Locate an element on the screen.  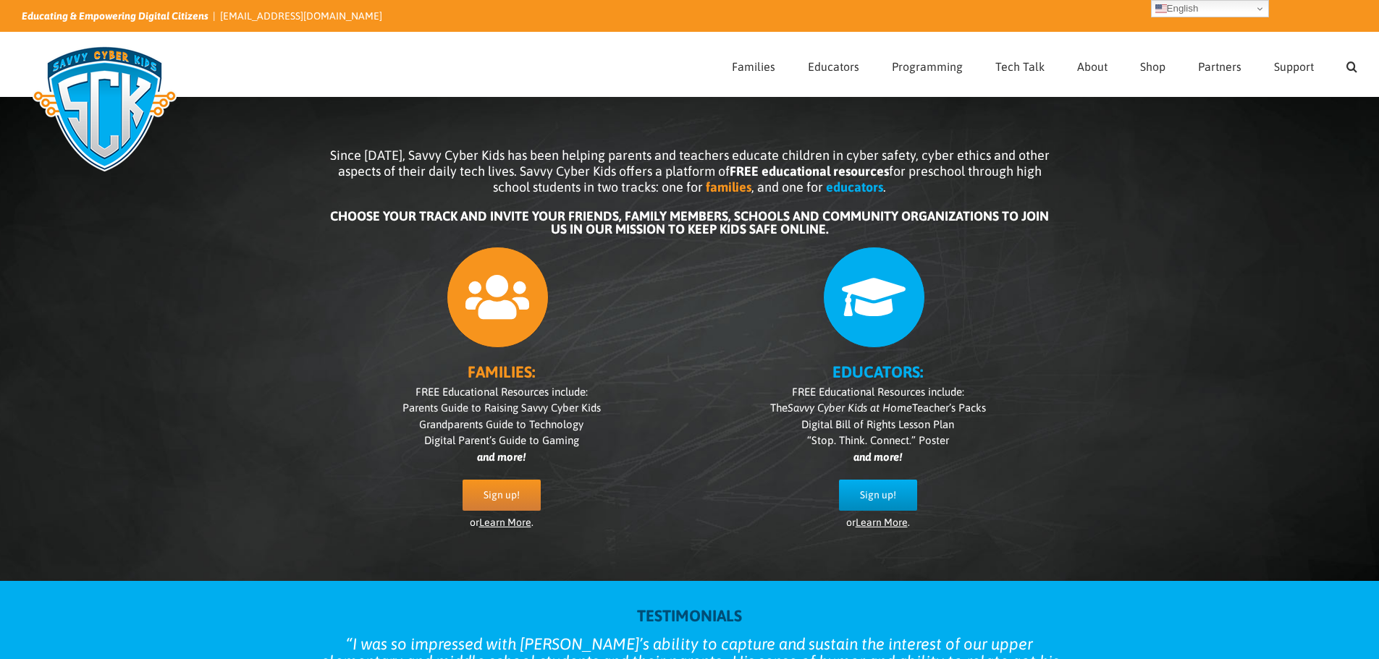
a: Programming is located at coordinates (927, 64).